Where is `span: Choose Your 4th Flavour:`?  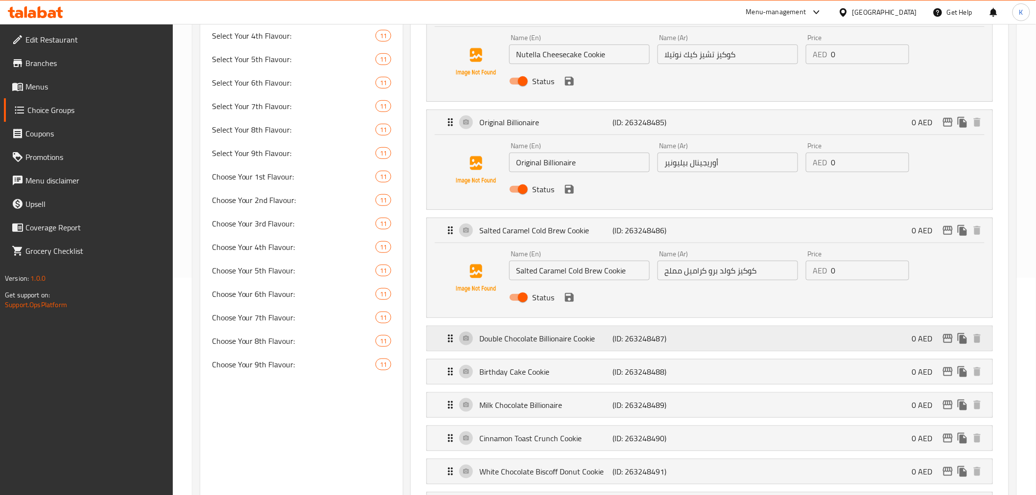 span: Choose Your 4th Flavour: is located at coordinates (294, 247).